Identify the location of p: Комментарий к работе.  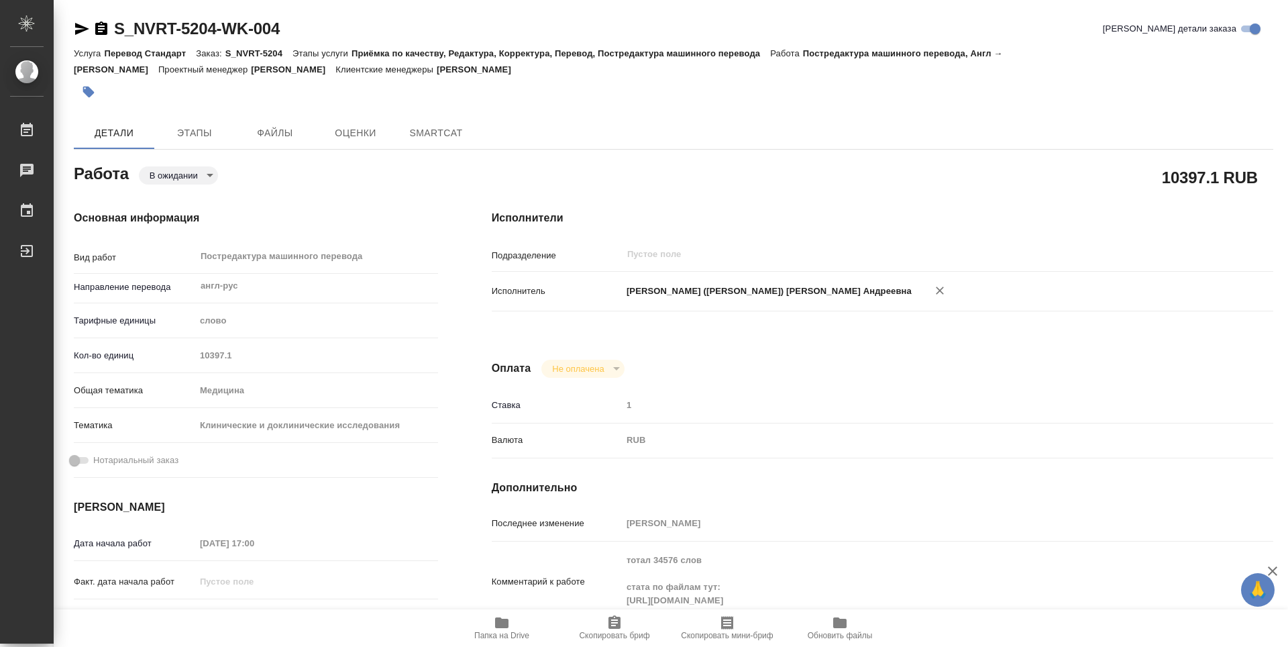
(557, 581).